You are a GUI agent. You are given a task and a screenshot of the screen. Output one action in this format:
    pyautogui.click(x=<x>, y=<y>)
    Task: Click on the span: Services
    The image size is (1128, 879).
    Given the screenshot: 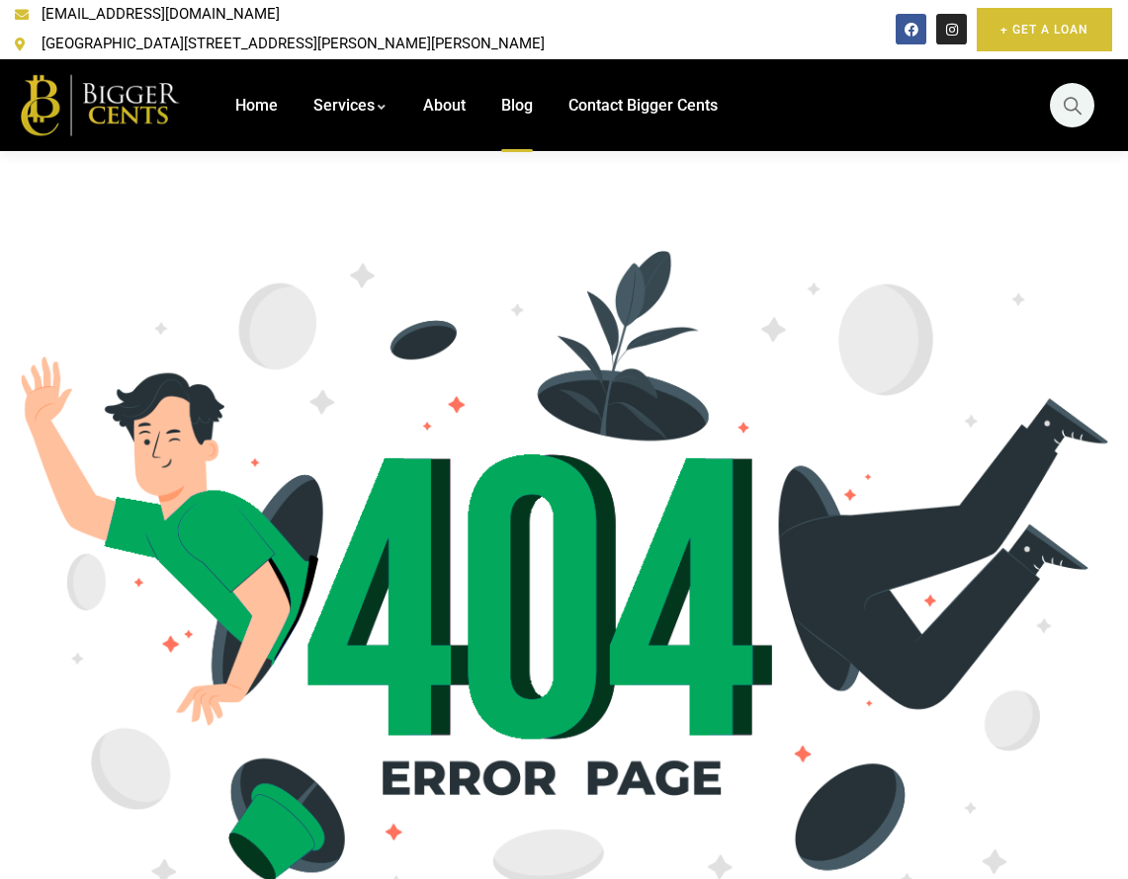 What is the action you would take?
    pyautogui.click(x=344, y=105)
    